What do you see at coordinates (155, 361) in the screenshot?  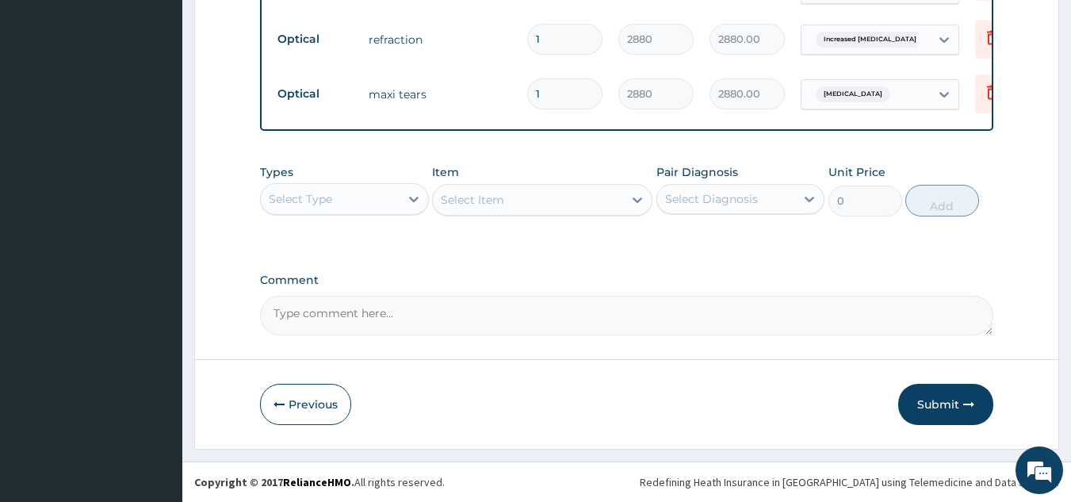 I see `textarea: Type your message and hit 'Enter'` at bounding box center [155, 361].